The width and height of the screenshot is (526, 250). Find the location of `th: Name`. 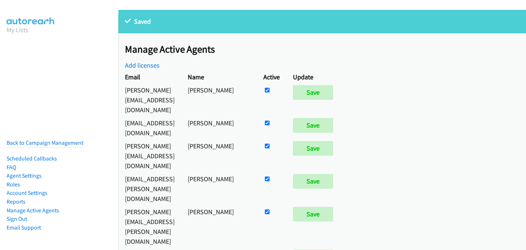

th: Name is located at coordinates (219, 77).